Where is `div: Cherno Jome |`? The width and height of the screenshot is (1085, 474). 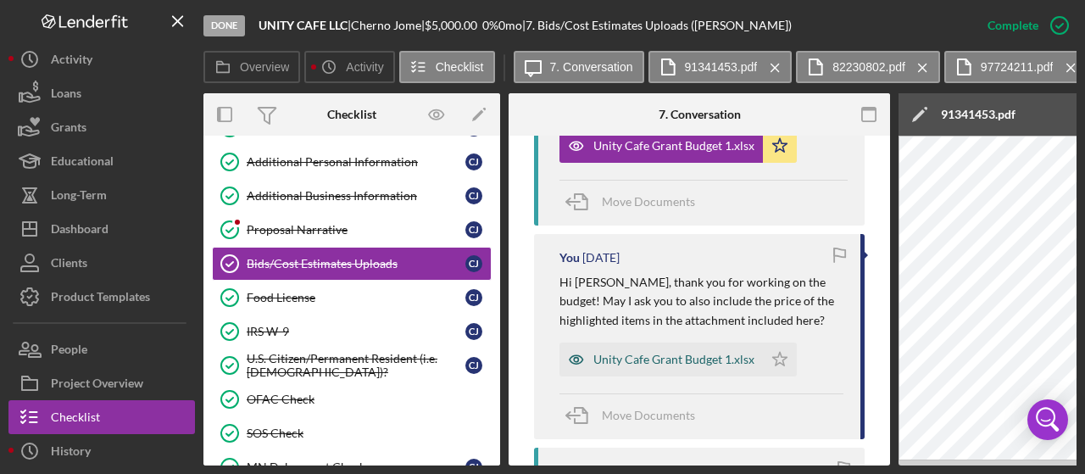
div: Cherno Jome | is located at coordinates (387, 25).